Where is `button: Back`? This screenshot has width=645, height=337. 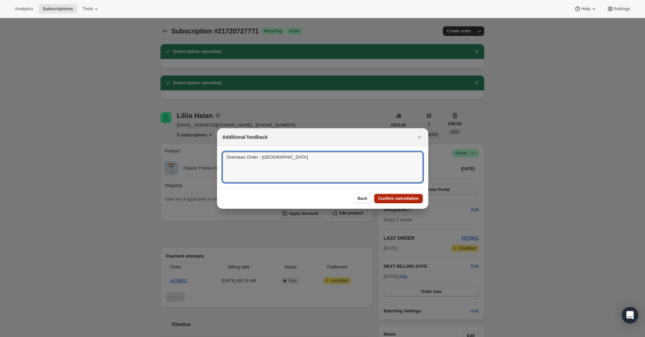 button: Back is located at coordinates (362, 198).